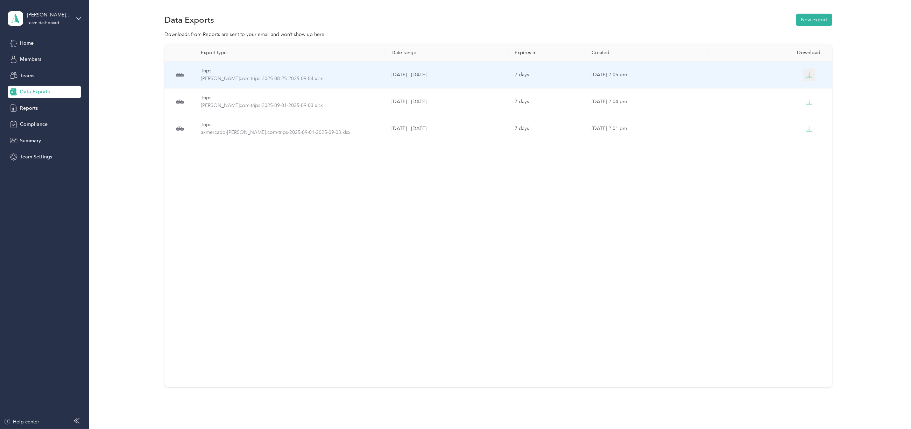 The image size is (911, 429). I want to click on th: Date range, so click(447, 53).